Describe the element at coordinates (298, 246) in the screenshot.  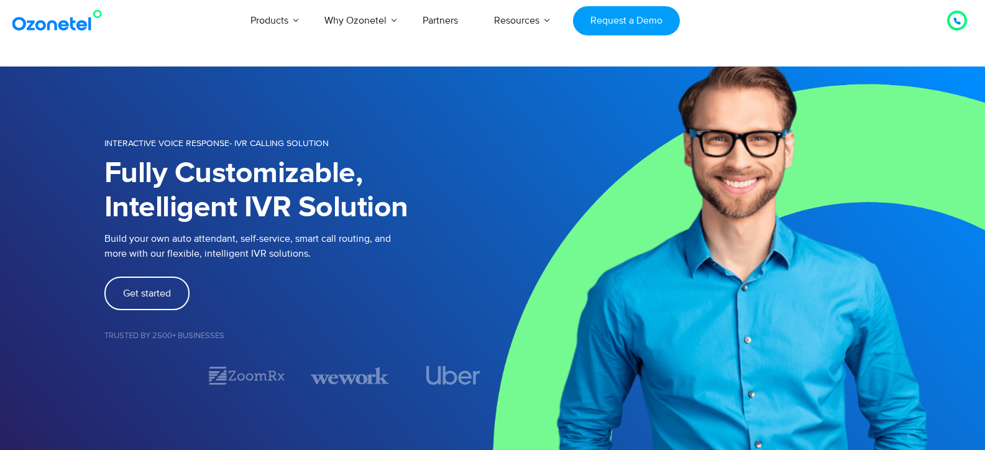
I see `p: Build your own auto attendant, self-service, smart call routing, and more with our flexible, inte...` at that location.